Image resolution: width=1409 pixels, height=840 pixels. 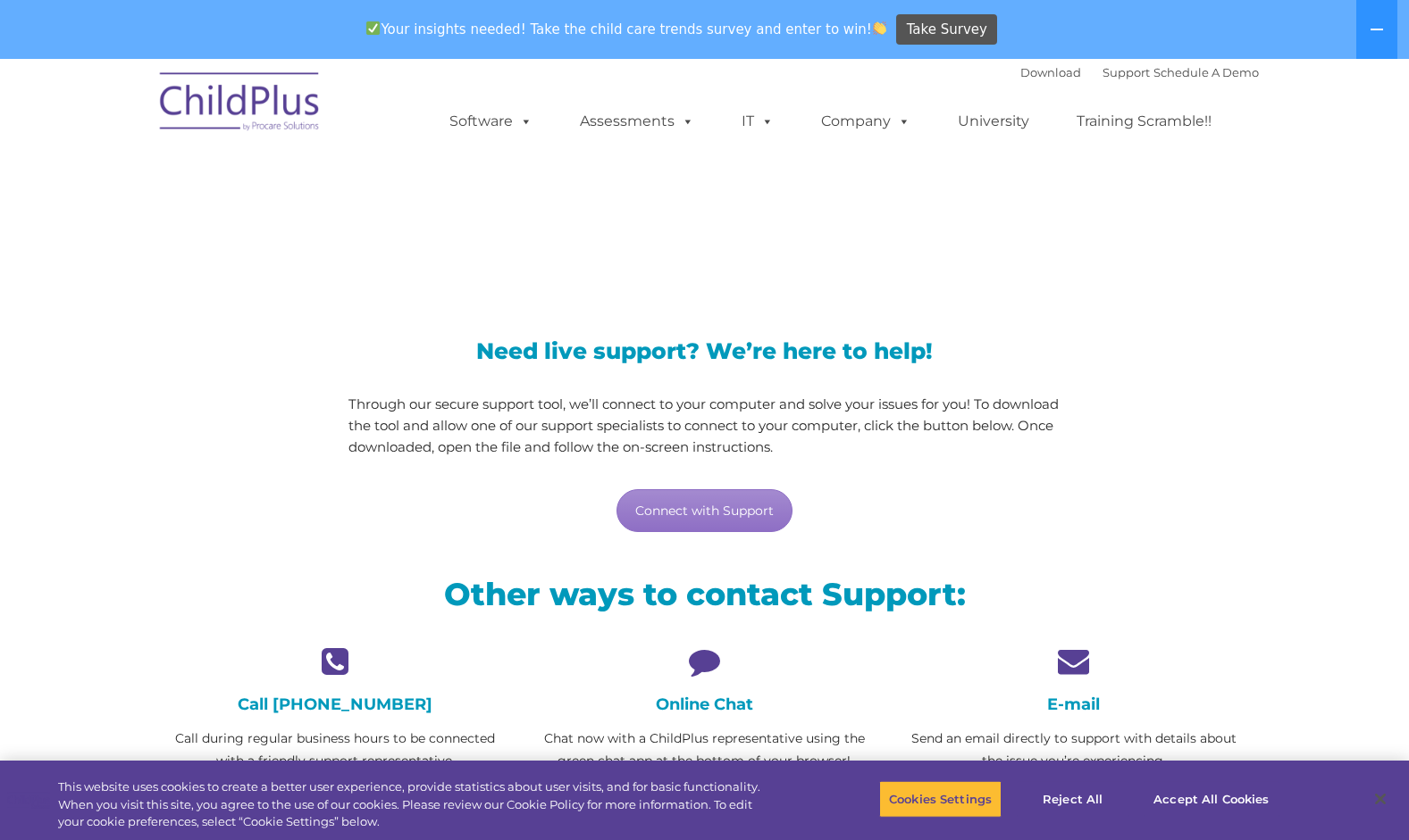 I want to click on a: University, so click(x=993, y=121).